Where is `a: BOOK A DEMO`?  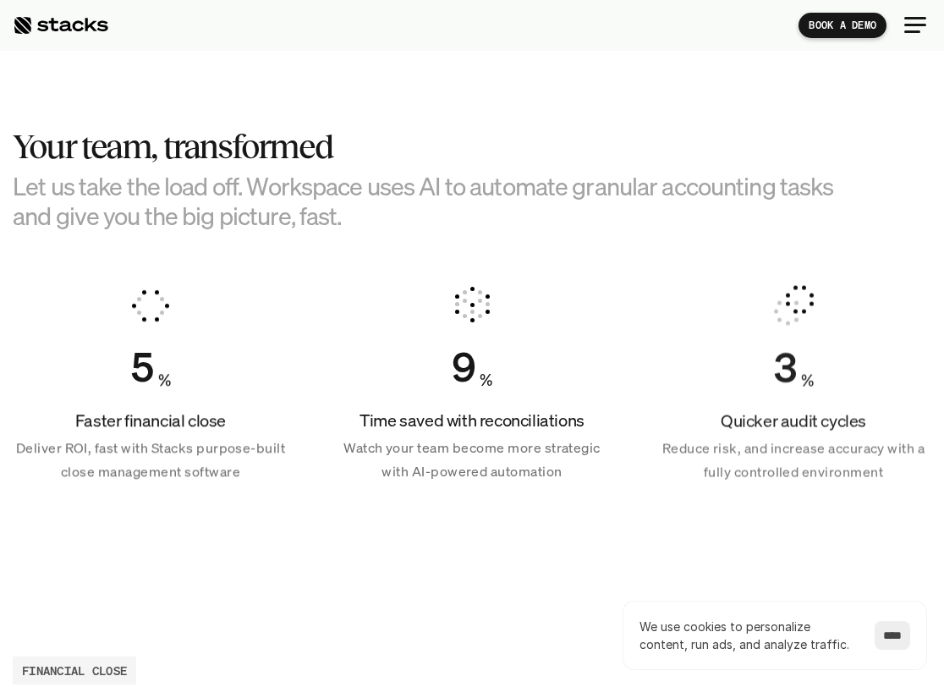 a: BOOK A DEMO is located at coordinates (843, 25).